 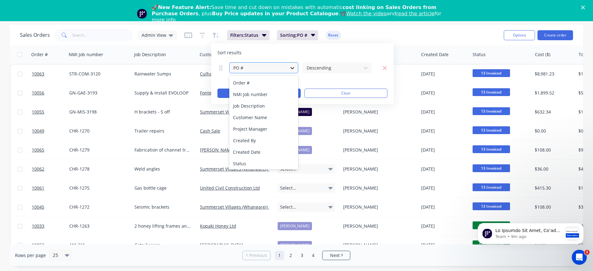 What do you see at coordinates (288, 188) in the screenshot?
I see `span: Select...` at bounding box center [288, 188].